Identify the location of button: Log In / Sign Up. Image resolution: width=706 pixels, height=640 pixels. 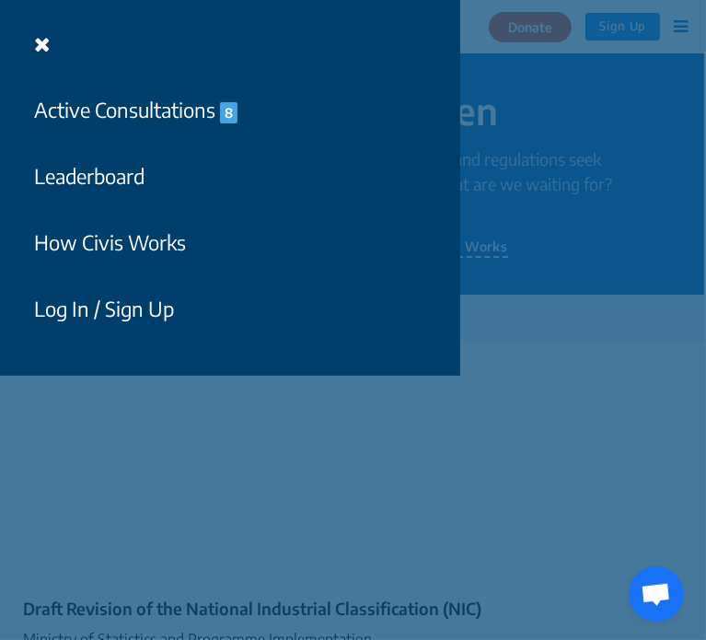
(104, 308).